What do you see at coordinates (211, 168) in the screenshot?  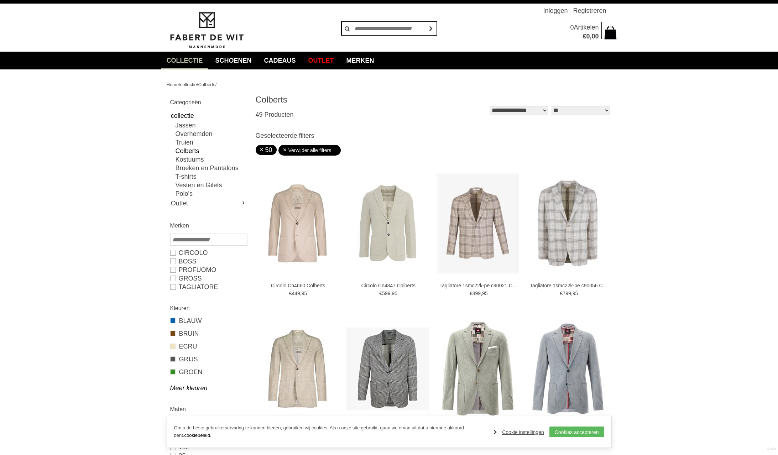 I see `a: Broeken en Pantalons` at bounding box center [211, 168].